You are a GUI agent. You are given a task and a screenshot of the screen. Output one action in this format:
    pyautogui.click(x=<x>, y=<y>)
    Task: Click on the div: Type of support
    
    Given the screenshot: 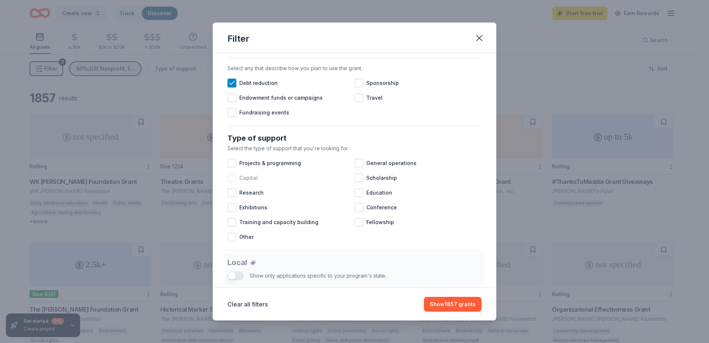 What is the action you would take?
    pyautogui.click(x=355, y=138)
    